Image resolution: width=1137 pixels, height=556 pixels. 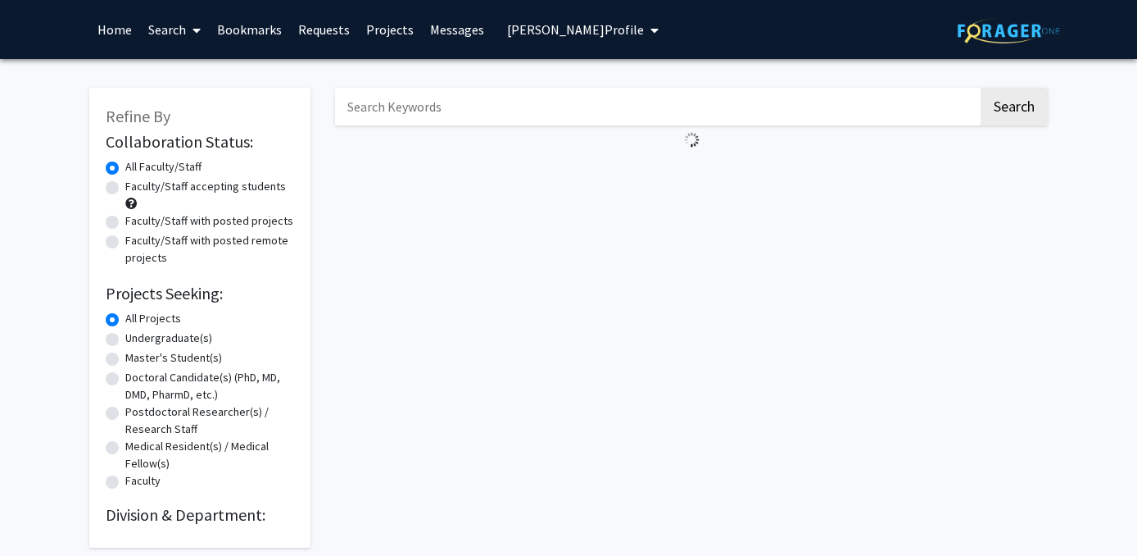 What do you see at coordinates (1014, 107) in the screenshot?
I see `button: Search` at bounding box center [1014, 107].